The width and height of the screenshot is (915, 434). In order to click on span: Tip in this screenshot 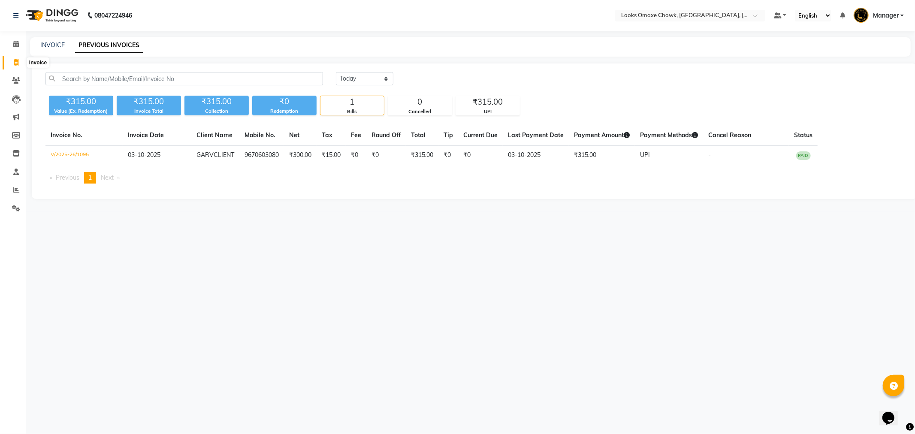, I will do `click(448, 135)`.